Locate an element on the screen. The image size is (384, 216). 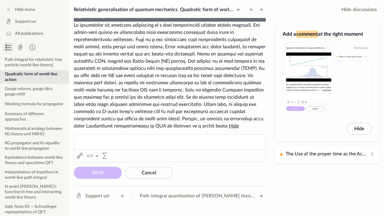
span: comment is located at coordinates (307, 34).